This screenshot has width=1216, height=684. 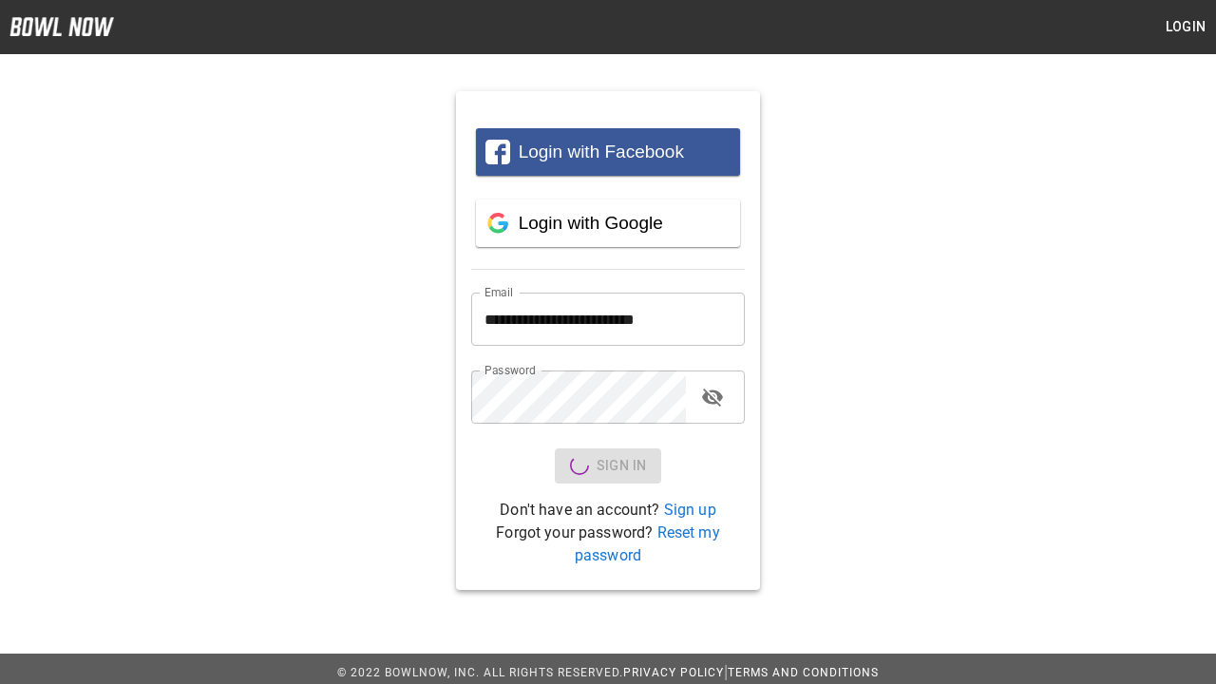 What do you see at coordinates (713, 397) in the screenshot?
I see `button: toggle password visibility` at bounding box center [713, 397].